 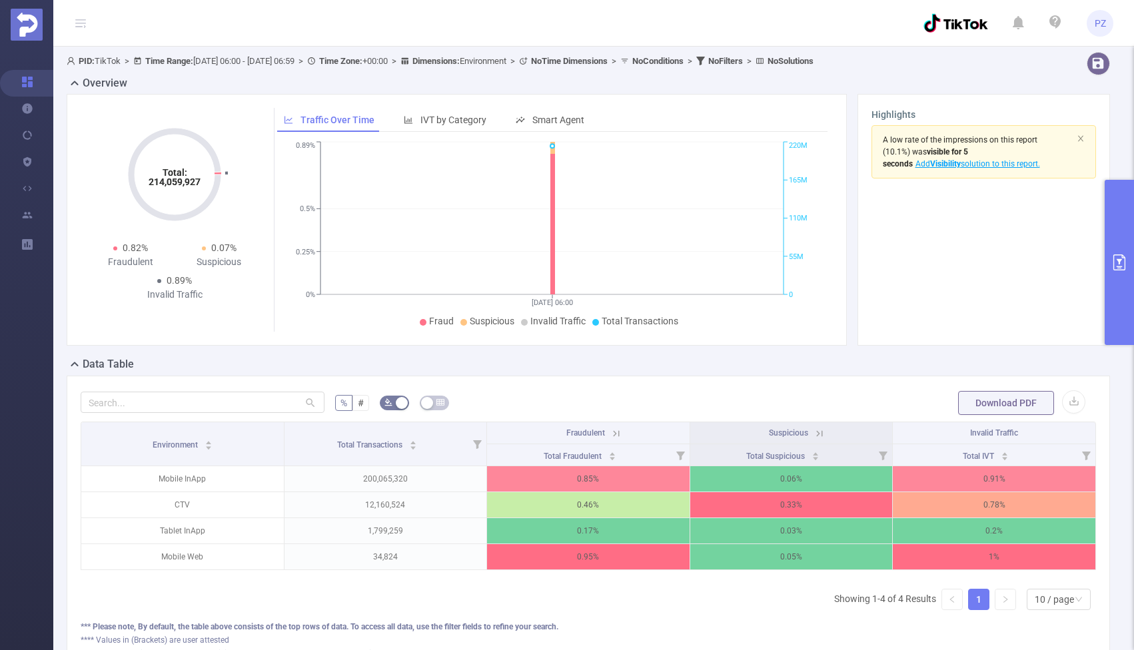 What do you see at coordinates (135, 248) in the screenshot?
I see `span: 0.82%` at bounding box center [135, 248].